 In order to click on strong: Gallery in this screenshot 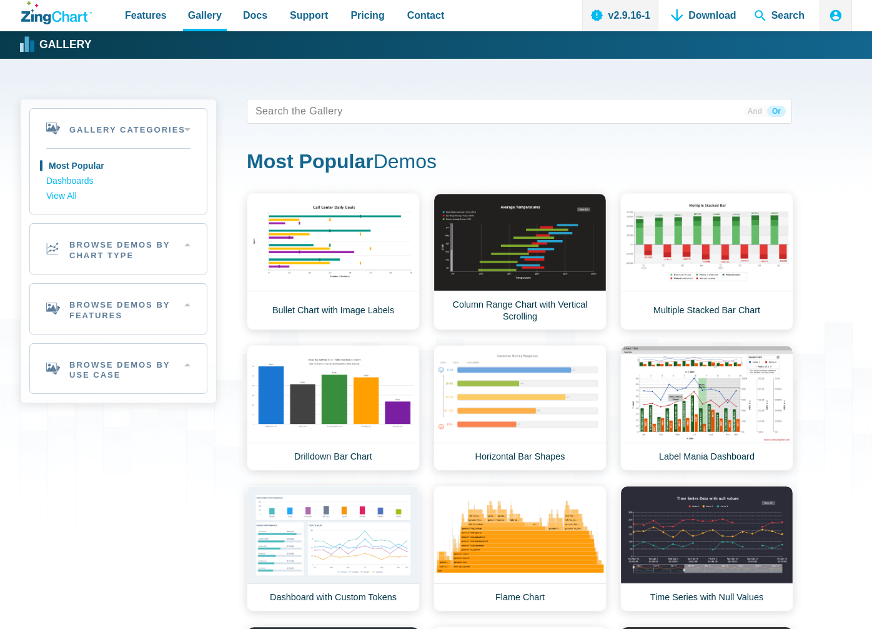, I will do `click(65, 45)`.